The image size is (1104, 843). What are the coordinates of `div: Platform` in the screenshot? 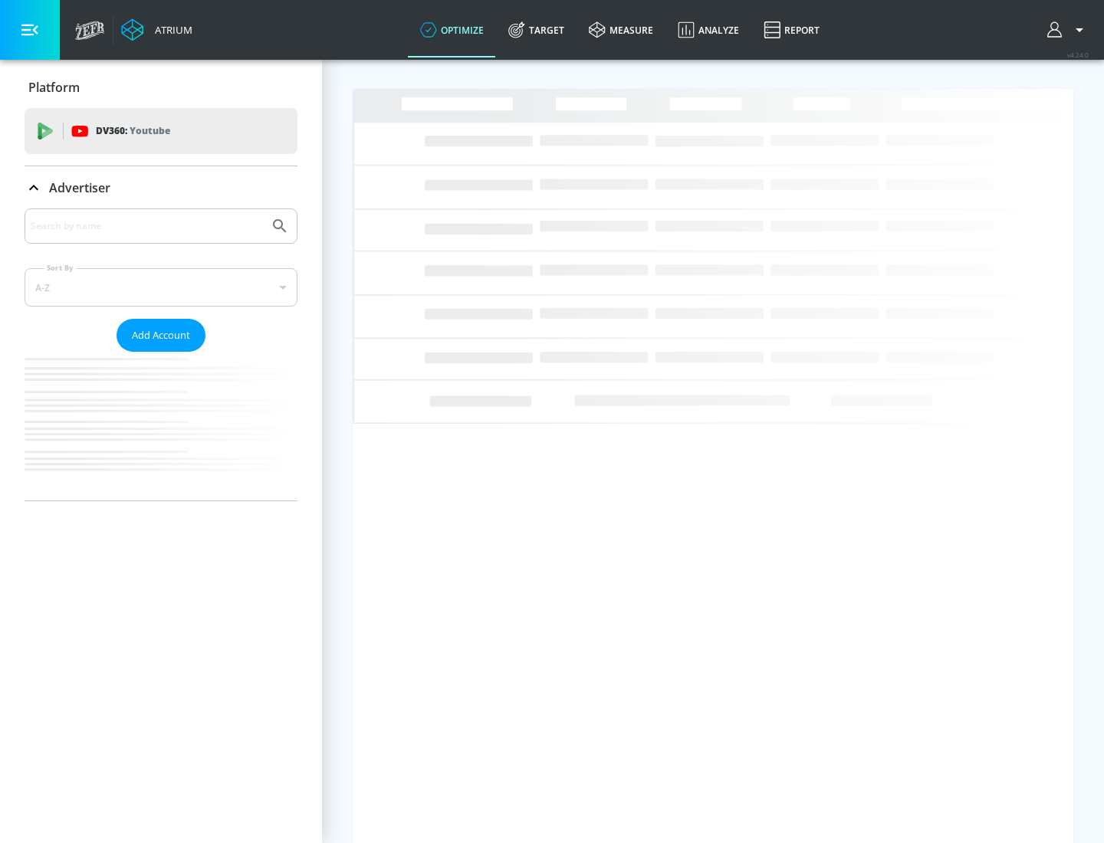 It's located at (161, 87).